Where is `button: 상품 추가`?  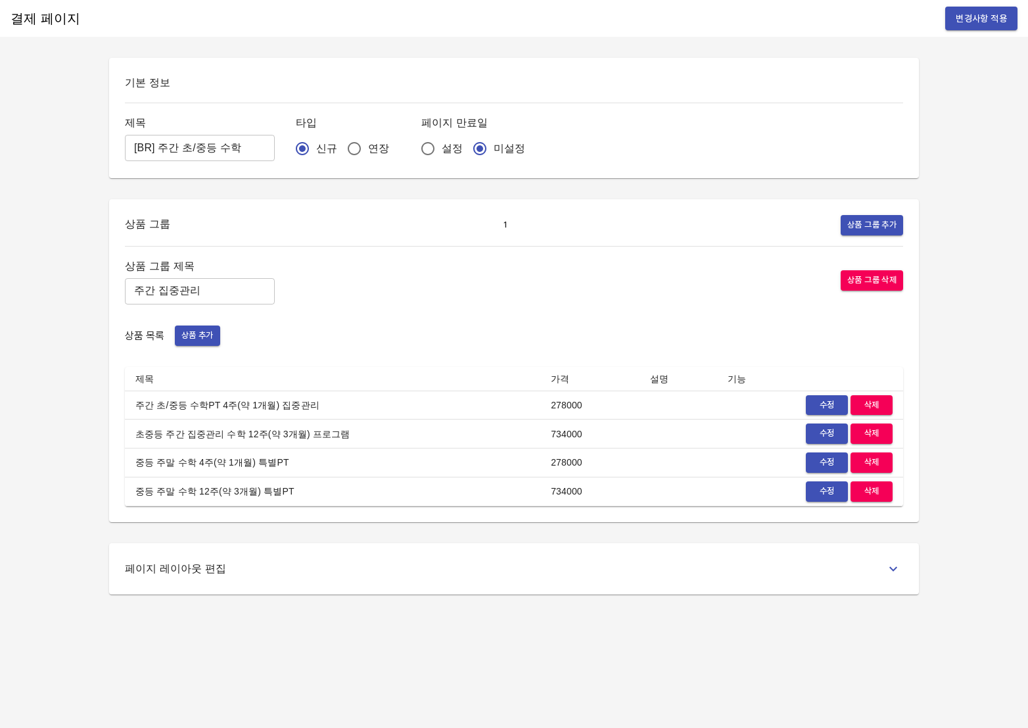 button: 상품 추가 is located at coordinates (197, 335).